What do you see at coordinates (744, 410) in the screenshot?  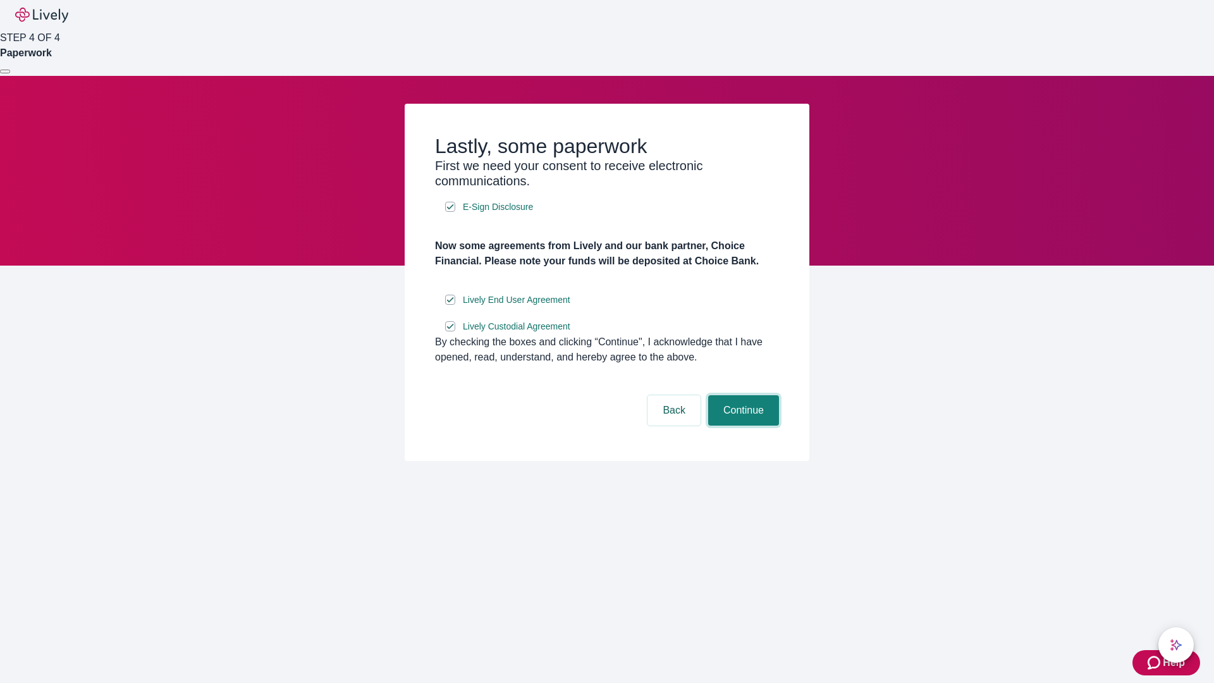 I see `button: Continue` at bounding box center [744, 410].